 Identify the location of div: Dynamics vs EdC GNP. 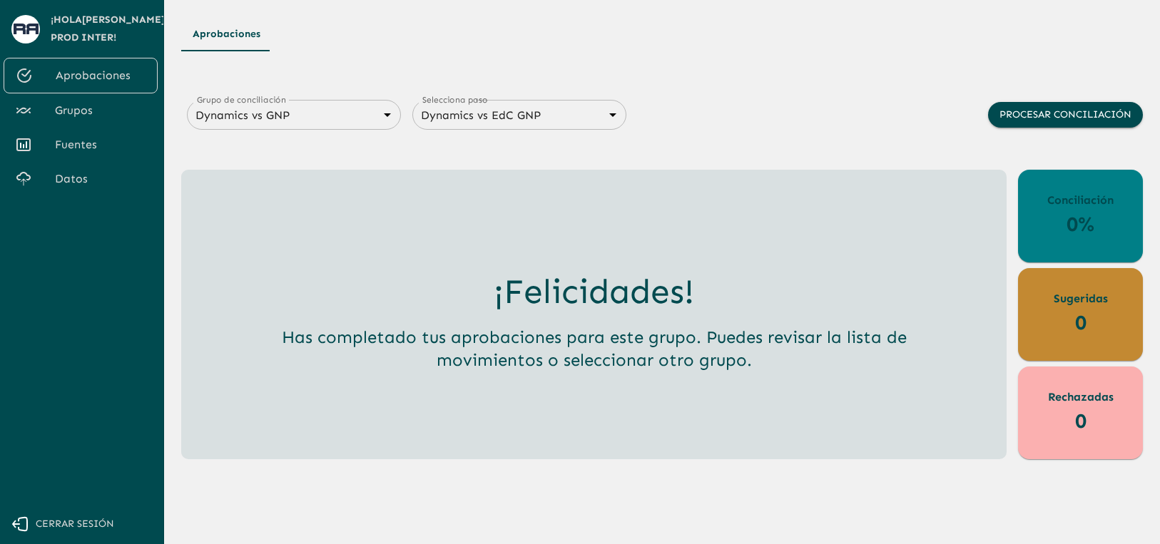
(519, 115).